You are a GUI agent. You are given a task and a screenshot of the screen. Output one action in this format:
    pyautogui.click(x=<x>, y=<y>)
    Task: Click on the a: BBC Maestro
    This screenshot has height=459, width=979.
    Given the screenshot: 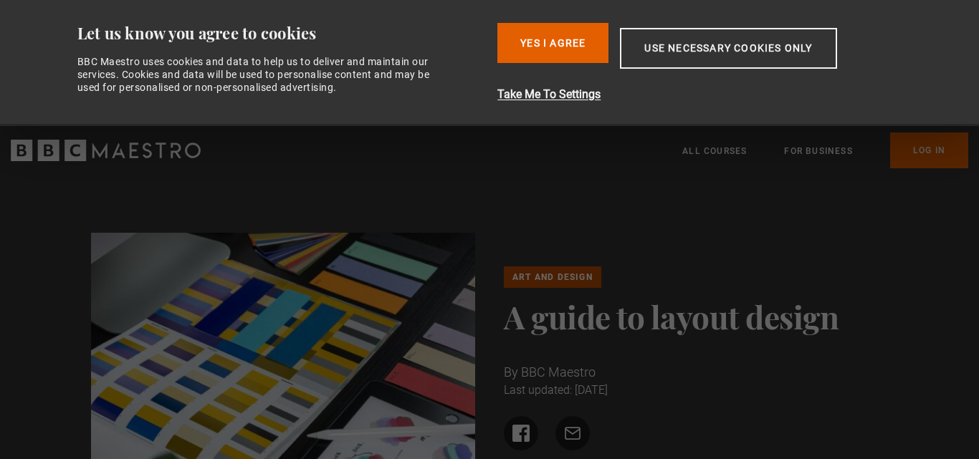 What is the action you would take?
    pyautogui.click(x=105, y=150)
    